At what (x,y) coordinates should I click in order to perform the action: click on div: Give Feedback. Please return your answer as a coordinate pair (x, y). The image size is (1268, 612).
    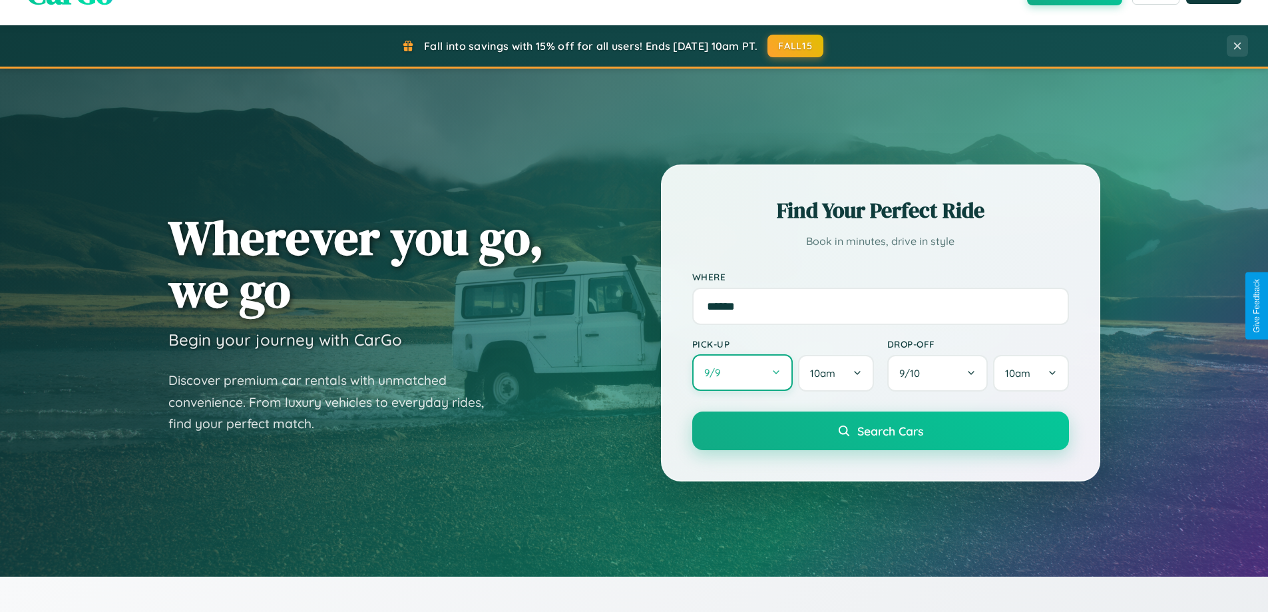
    Looking at the image, I should click on (1257, 306).